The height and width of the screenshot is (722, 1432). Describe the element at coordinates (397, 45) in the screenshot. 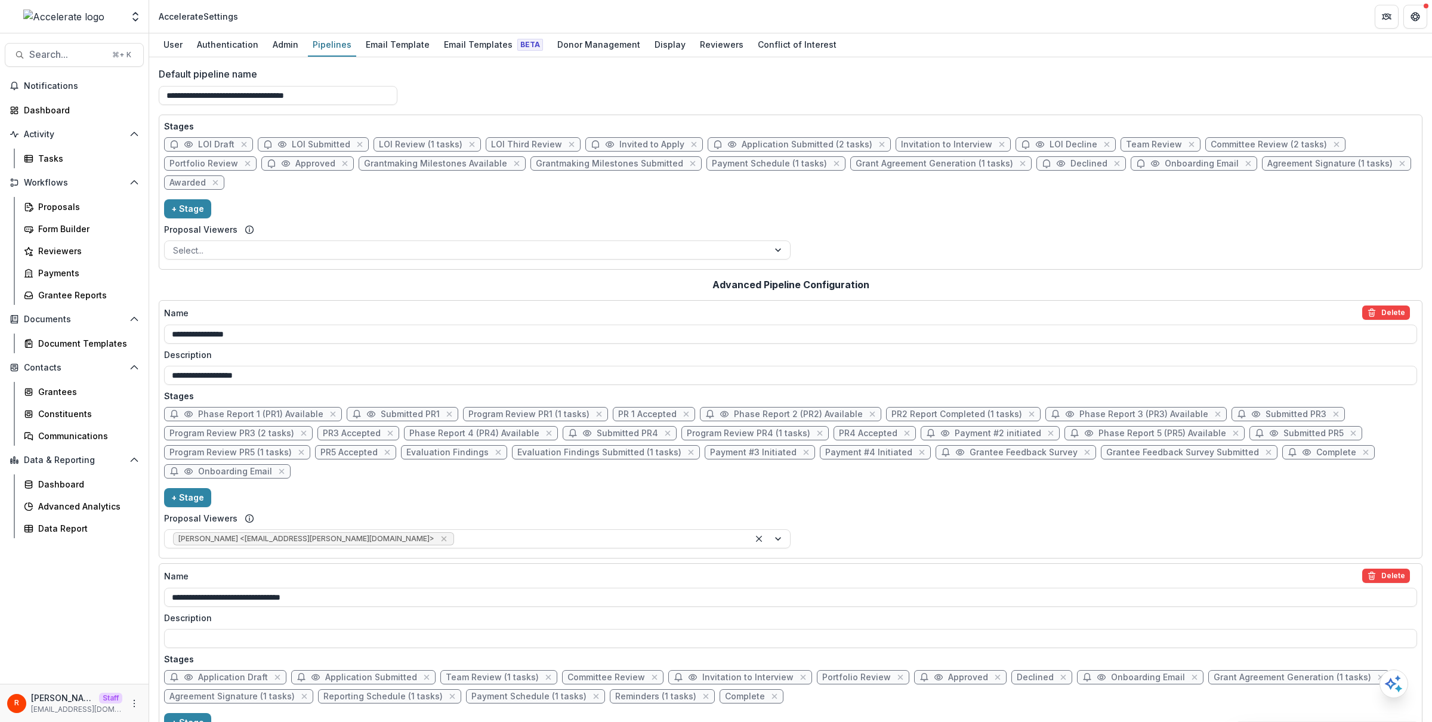

I see `a: Email Template` at that location.